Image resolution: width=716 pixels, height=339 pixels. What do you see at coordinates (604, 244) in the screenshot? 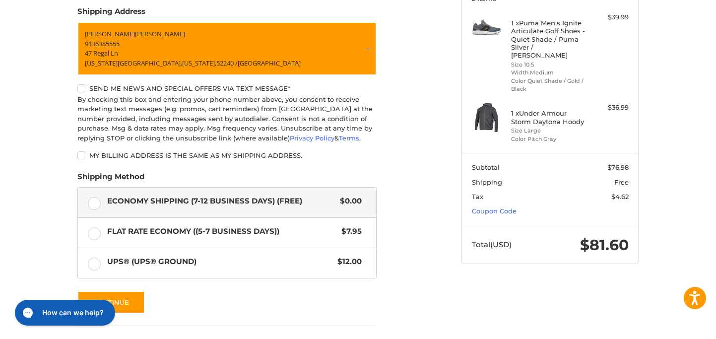
I see `span: $81.60` at bounding box center [604, 244].